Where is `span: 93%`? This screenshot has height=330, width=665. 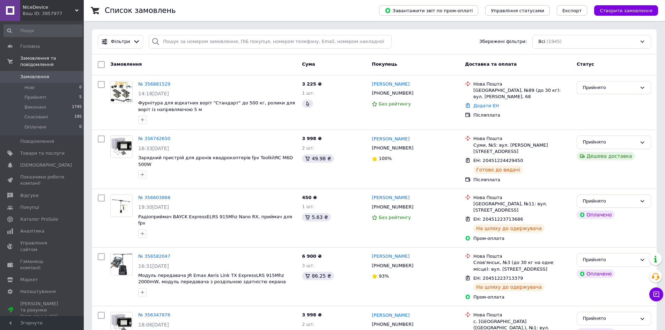
span: 93% is located at coordinates (384, 276).